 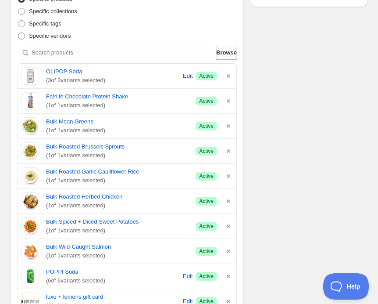 I want to click on a: Bulk Roasted Herbed Chicken, so click(x=117, y=197).